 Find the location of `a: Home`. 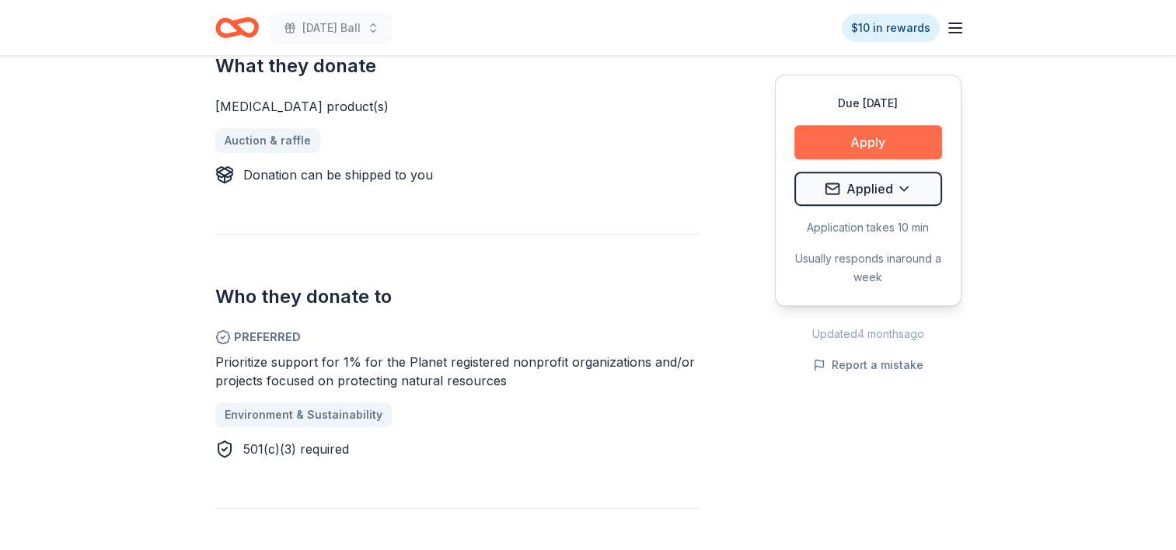

a: Home is located at coordinates (237, 27).